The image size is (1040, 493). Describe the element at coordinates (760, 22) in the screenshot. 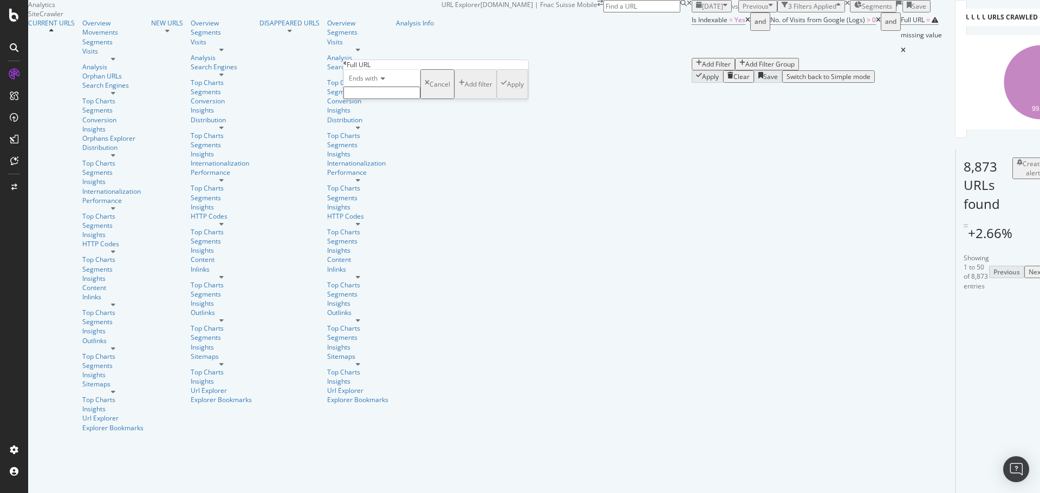

I see `div: and` at that location.